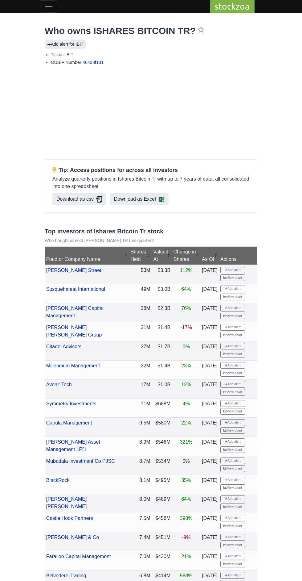 This screenshot has width=302, height=581. What do you see at coordinates (141, 522) in the screenshot?
I see `td: 7.5M` at bounding box center [141, 522].